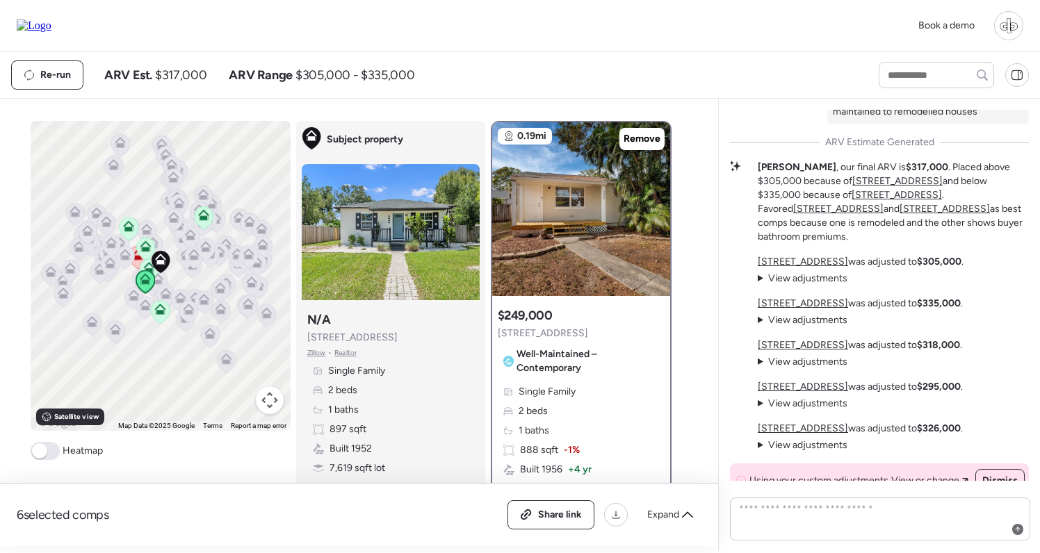 This screenshot has height=553, width=1040. Describe the element at coordinates (57, 422) in the screenshot. I see `img: Google` at that location.